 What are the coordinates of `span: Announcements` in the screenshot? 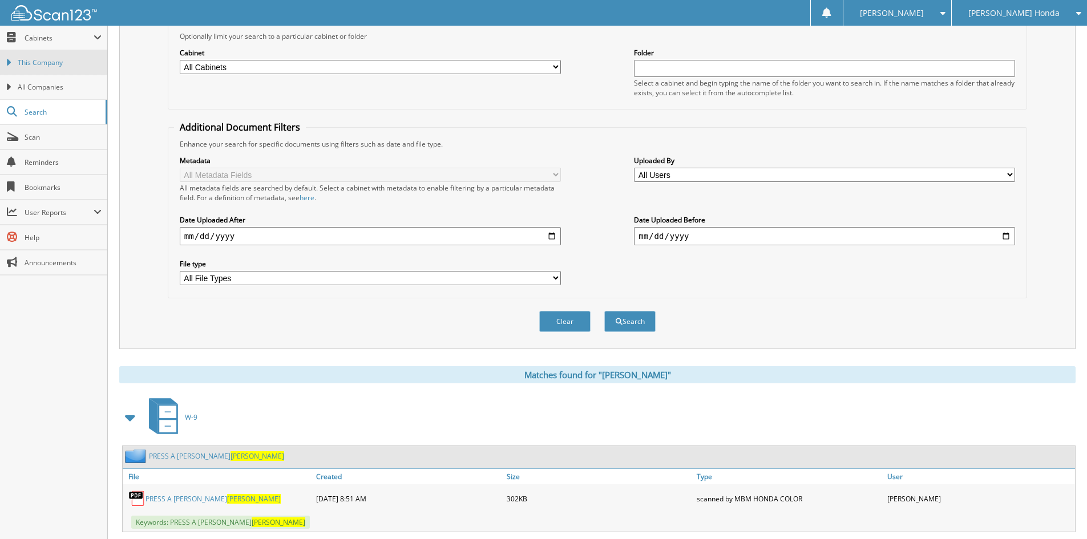 It's located at (63, 262).